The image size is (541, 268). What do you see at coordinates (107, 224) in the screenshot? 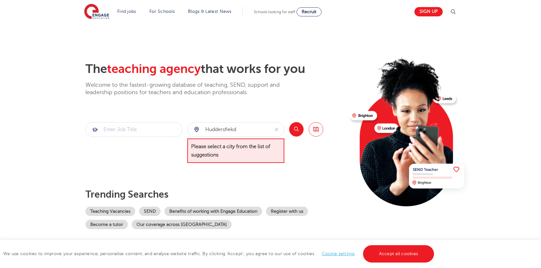
I see `a: Become a tutor` at bounding box center [107, 224].